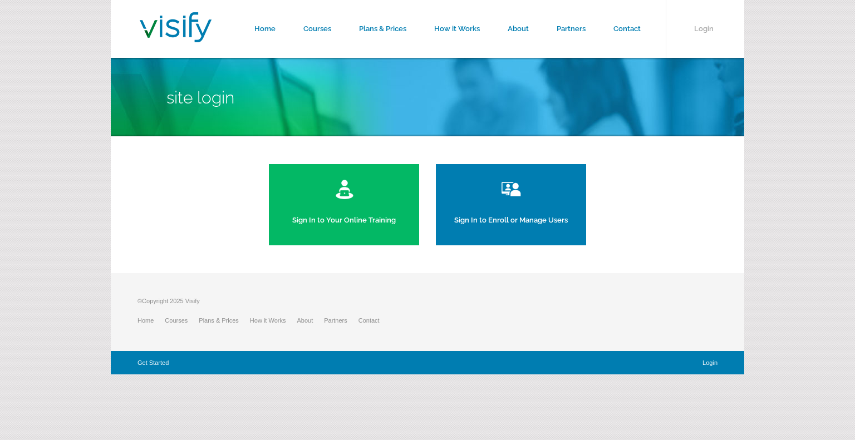 This screenshot has height=440, width=855. Describe the element at coordinates (344, 205) in the screenshot. I see `a: Sign In to Your Online Training` at that location.